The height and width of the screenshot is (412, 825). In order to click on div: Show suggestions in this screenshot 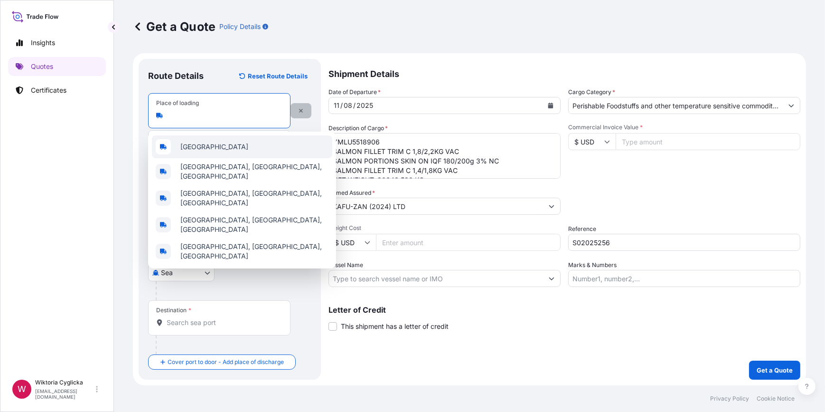, I will do `click(242, 200)`.